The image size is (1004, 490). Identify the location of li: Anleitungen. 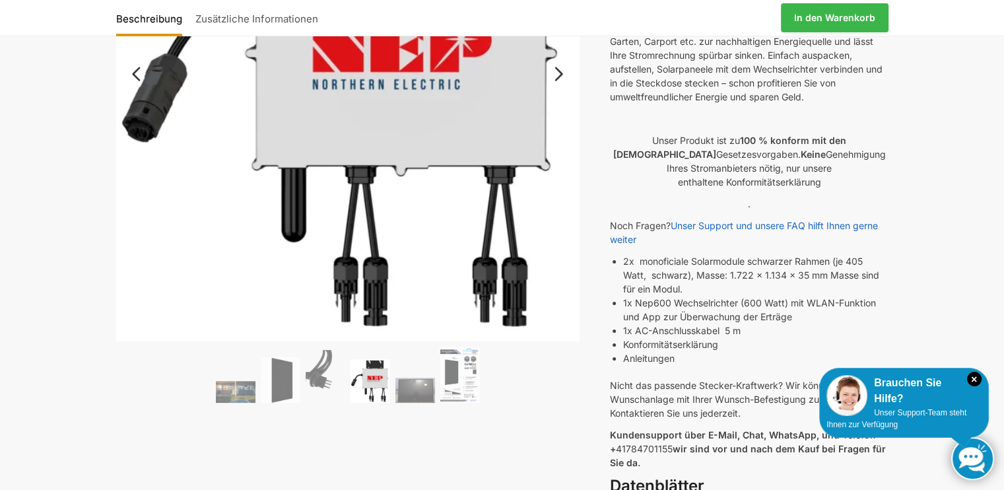
(755, 358).